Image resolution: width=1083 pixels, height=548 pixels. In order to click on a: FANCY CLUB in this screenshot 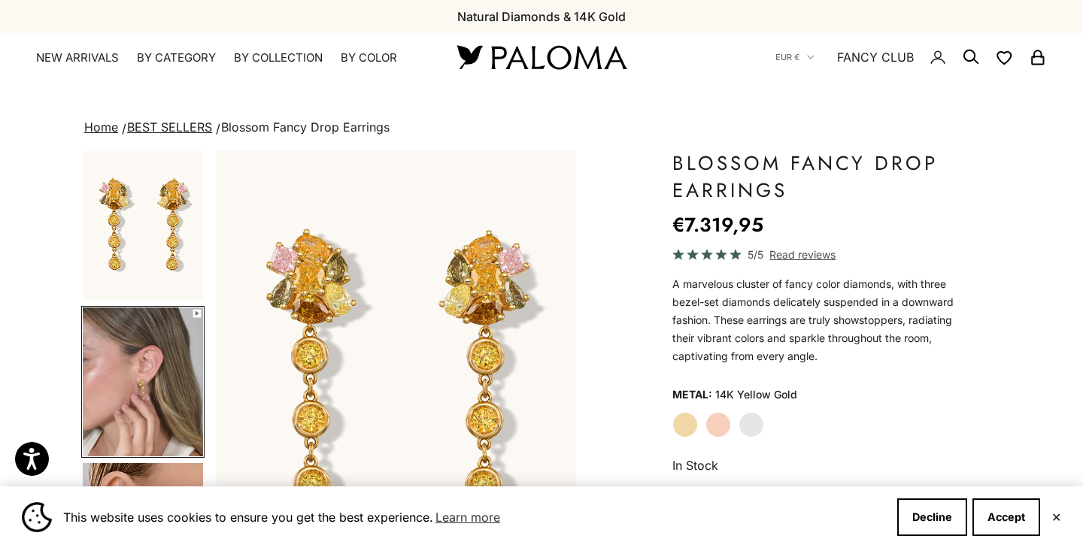, I will do `click(875, 57)`.